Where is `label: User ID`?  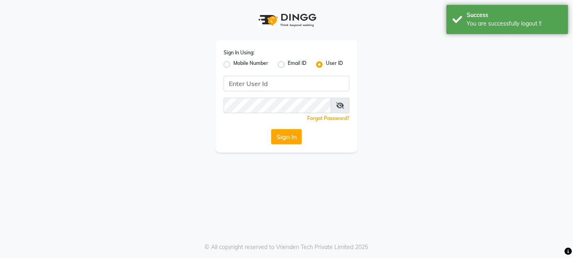
label: User ID is located at coordinates (334, 64).